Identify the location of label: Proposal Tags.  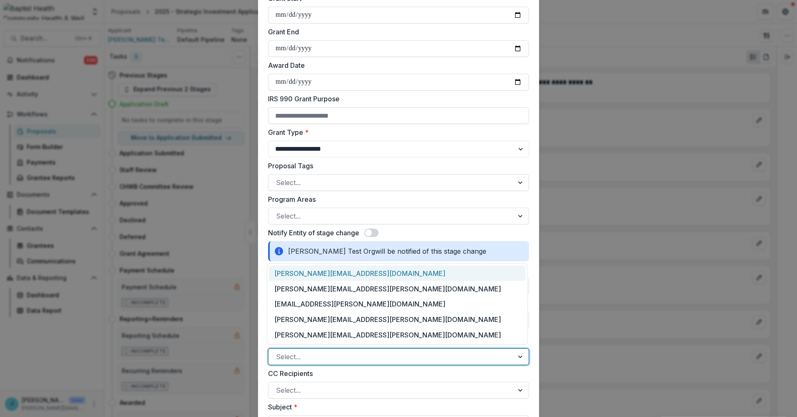
(396, 166).